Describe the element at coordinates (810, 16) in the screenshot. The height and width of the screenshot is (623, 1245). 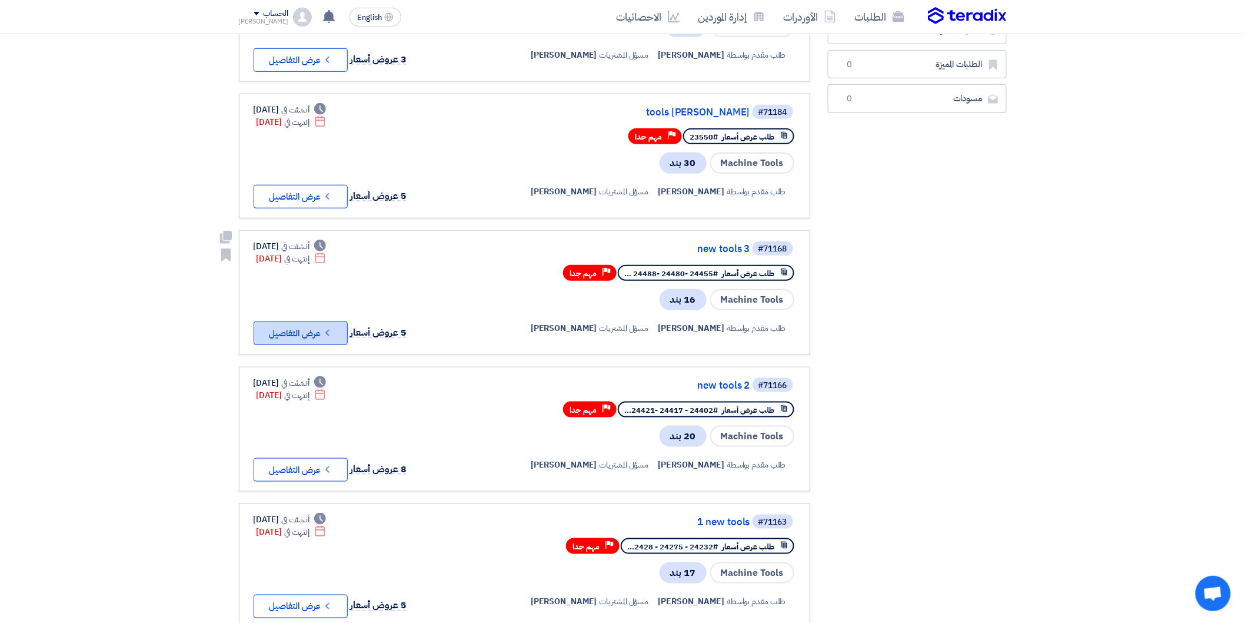
I see `a: الأوردرات` at that location.